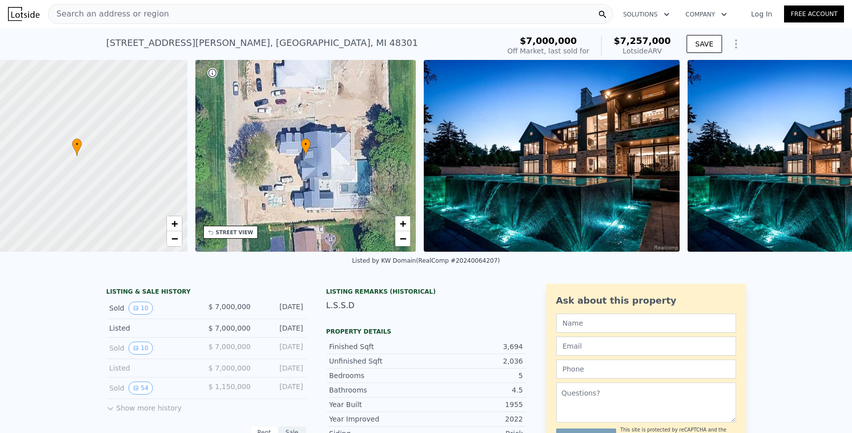 The width and height of the screenshot is (852, 433). What do you see at coordinates (646, 301) in the screenshot?
I see `div: Ask about this property` at bounding box center [646, 301].